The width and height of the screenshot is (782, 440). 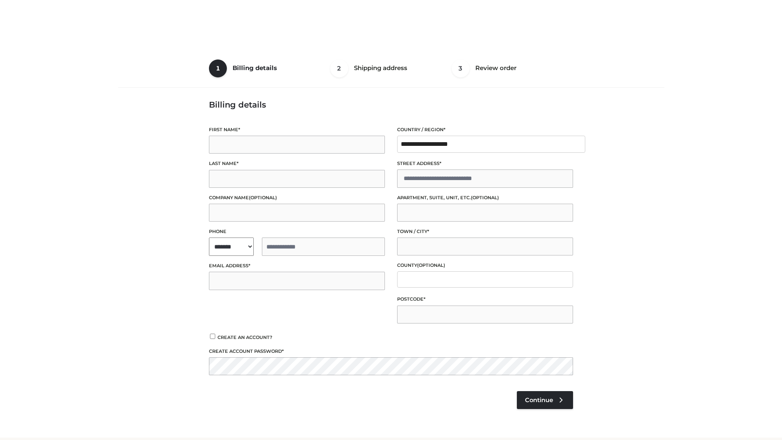 What do you see at coordinates (381, 68) in the screenshot?
I see `span: Shipping address` at bounding box center [381, 68].